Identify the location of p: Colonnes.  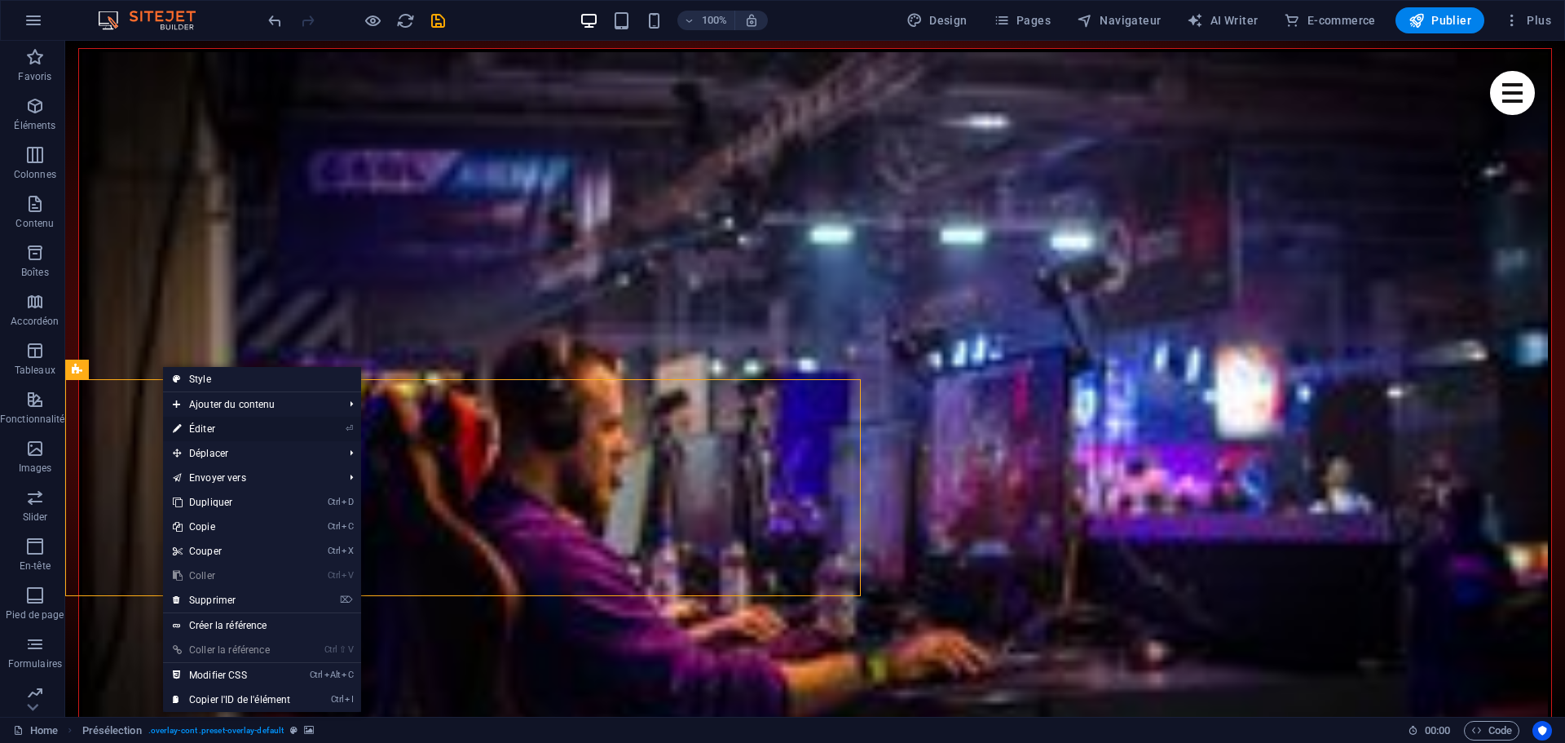
(35, 174).